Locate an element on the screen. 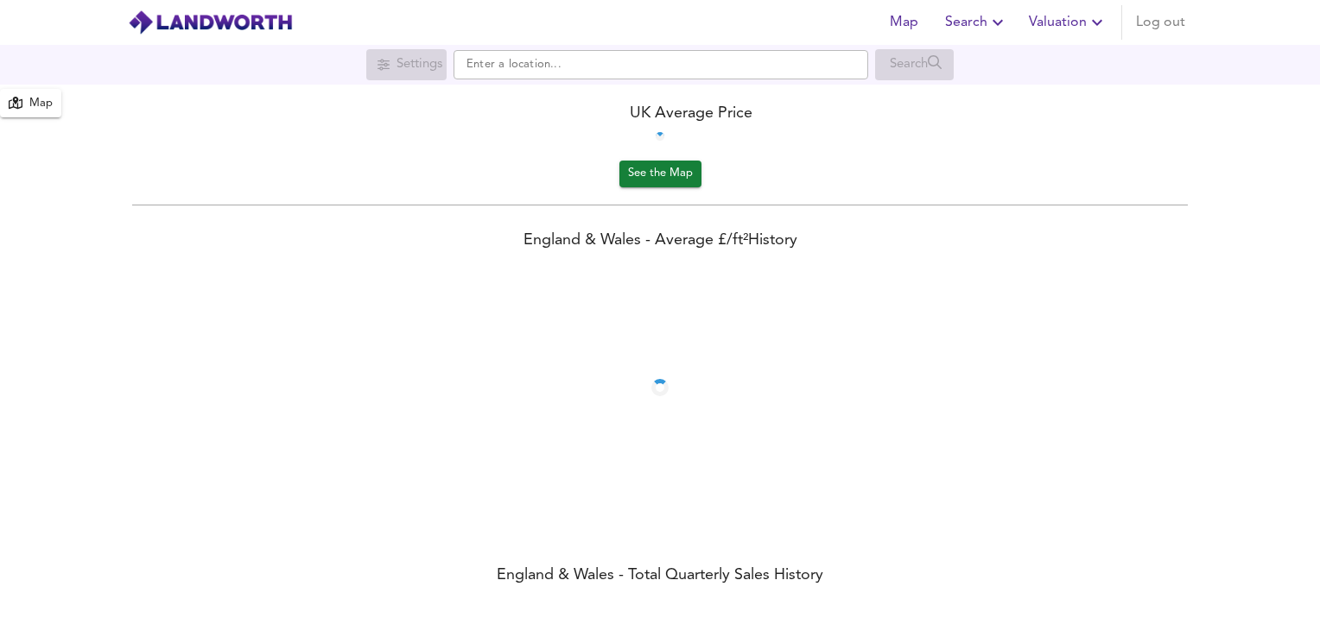 This screenshot has height=637, width=1320. div: Map is located at coordinates (41, 104).